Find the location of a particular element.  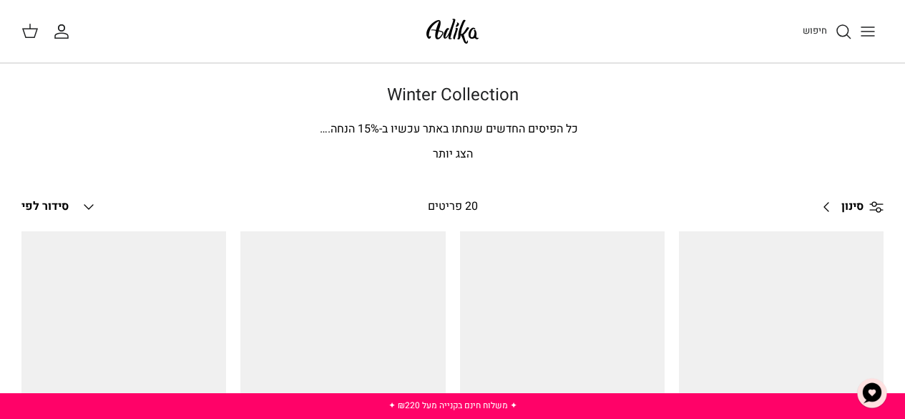

a: סינון is located at coordinates (848, 207).